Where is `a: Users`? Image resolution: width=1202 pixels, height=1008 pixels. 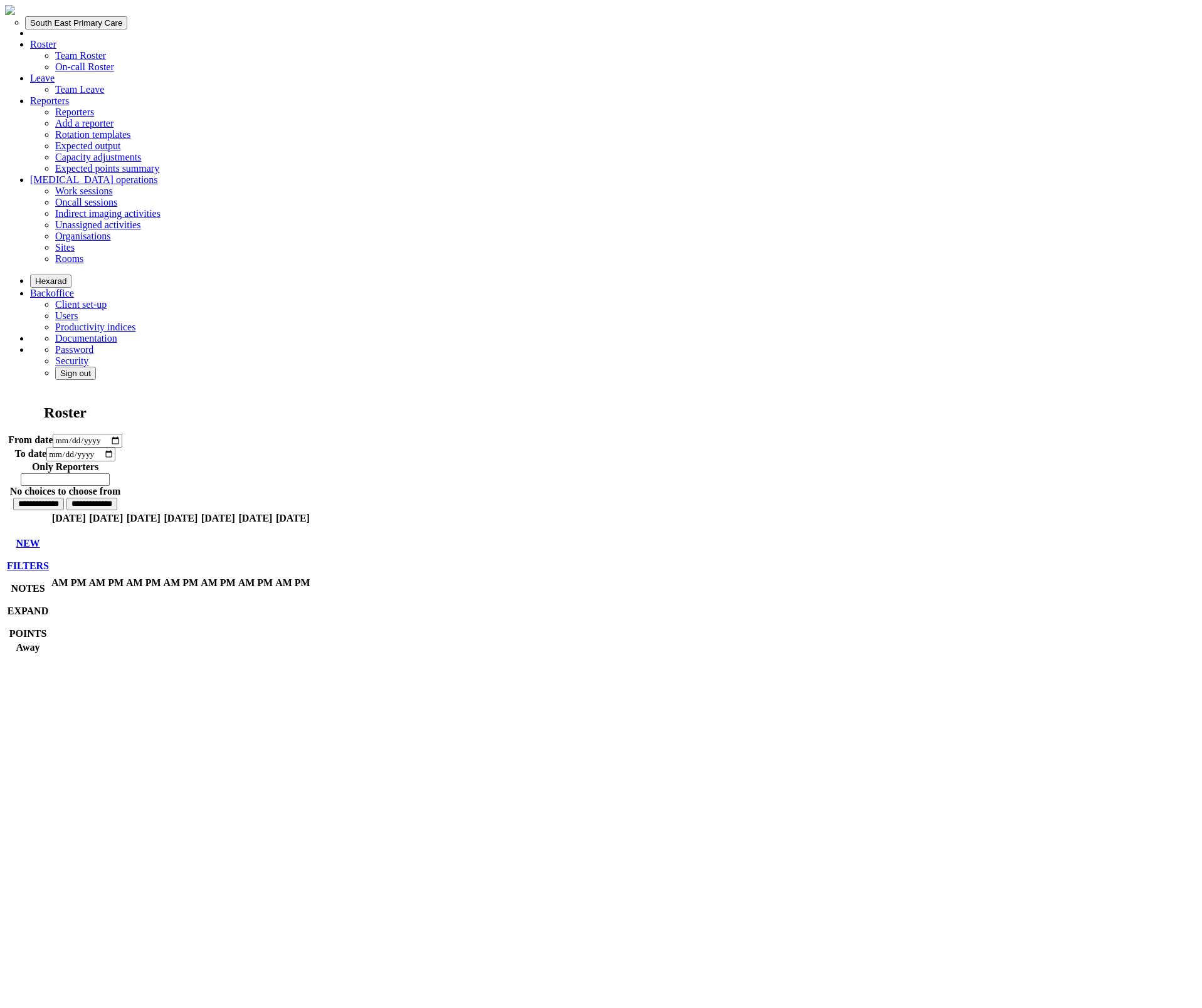
a: Users is located at coordinates (67, 315).